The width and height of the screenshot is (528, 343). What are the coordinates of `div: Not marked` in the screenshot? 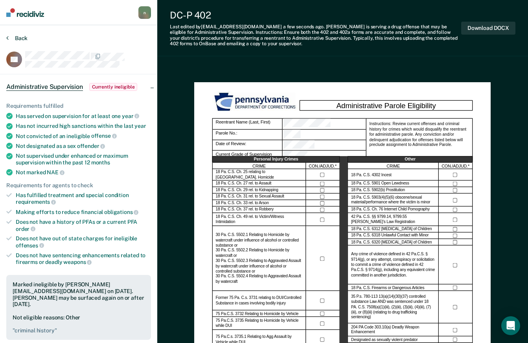 It's located at (83, 172).